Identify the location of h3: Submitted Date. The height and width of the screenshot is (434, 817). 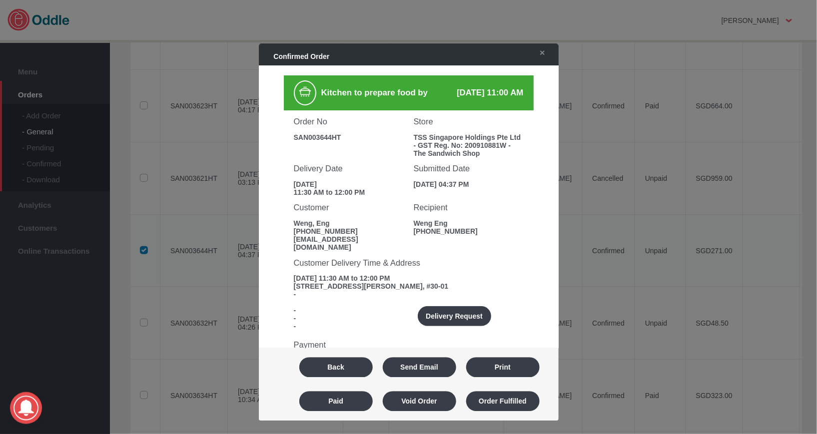
(469, 169).